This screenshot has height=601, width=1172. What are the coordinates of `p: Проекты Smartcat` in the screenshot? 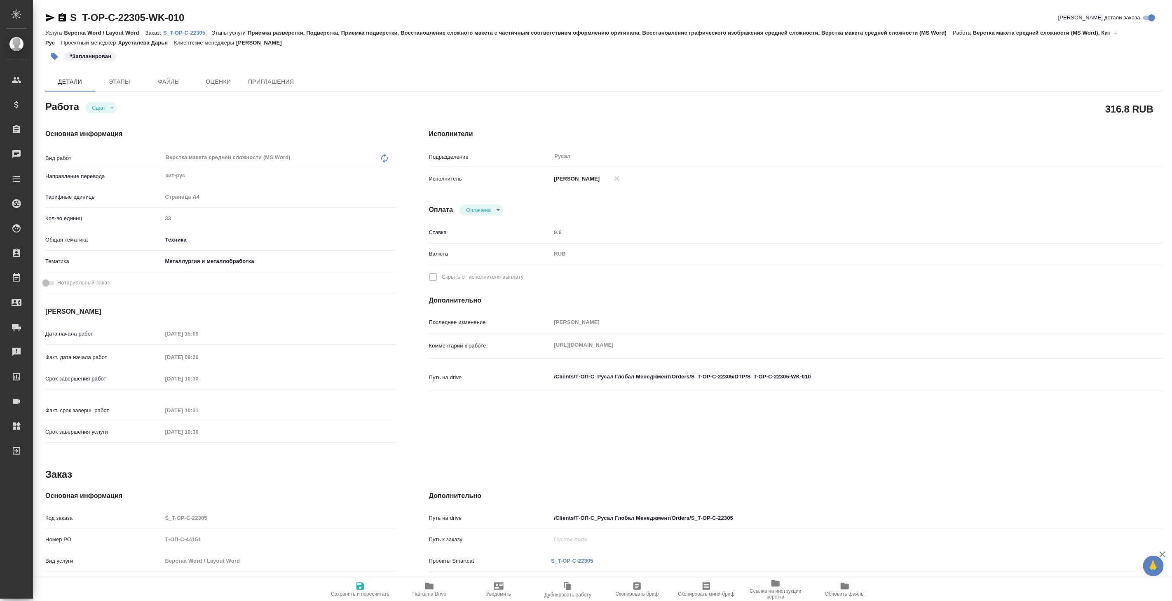 It's located at (490, 561).